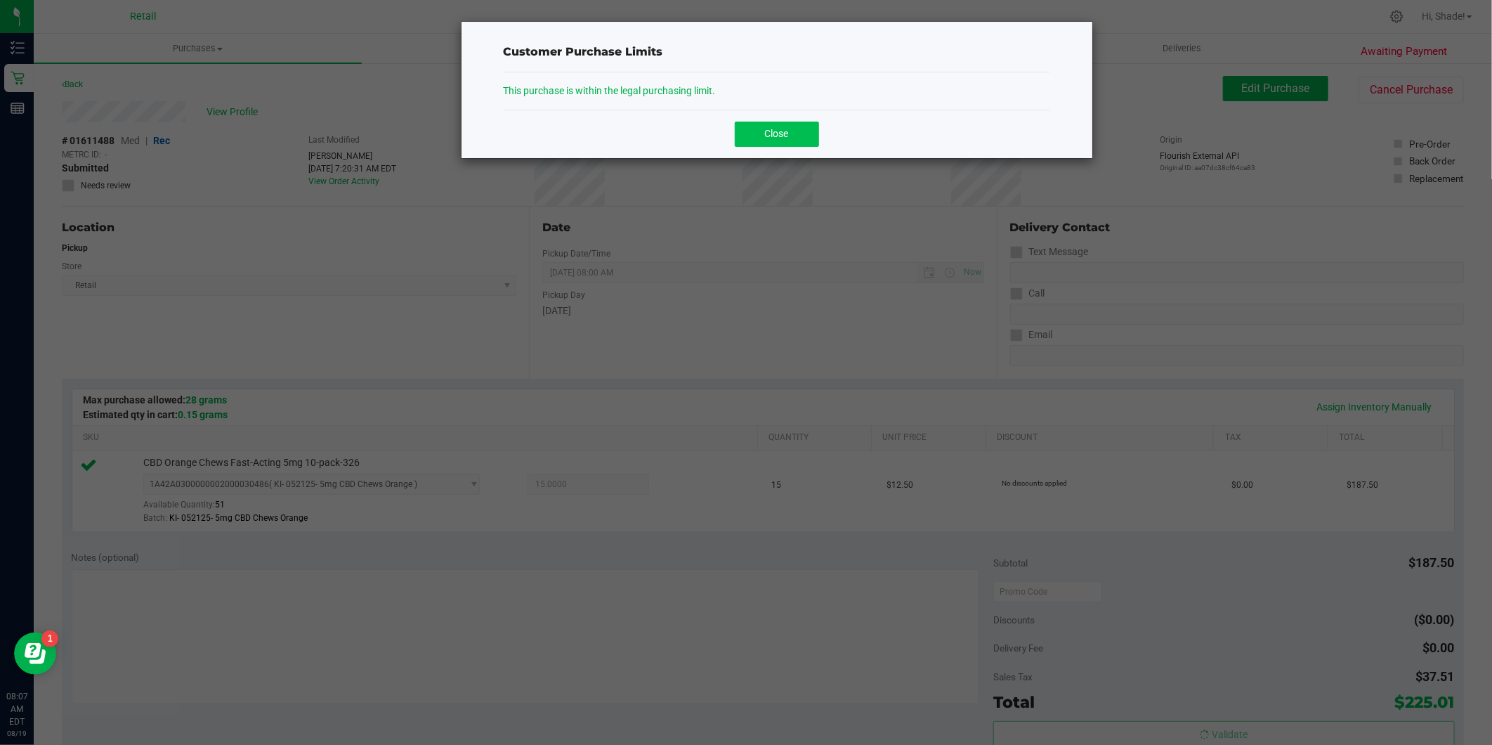 Image resolution: width=1492 pixels, height=745 pixels. I want to click on button: Close, so click(777, 134).